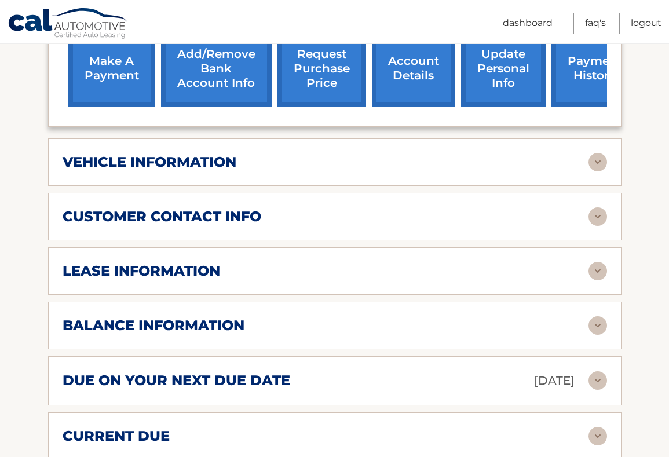 This screenshot has width=669, height=457. Describe the element at coordinates (414, 68) in the screenshot. I see `a: account details` at that location.